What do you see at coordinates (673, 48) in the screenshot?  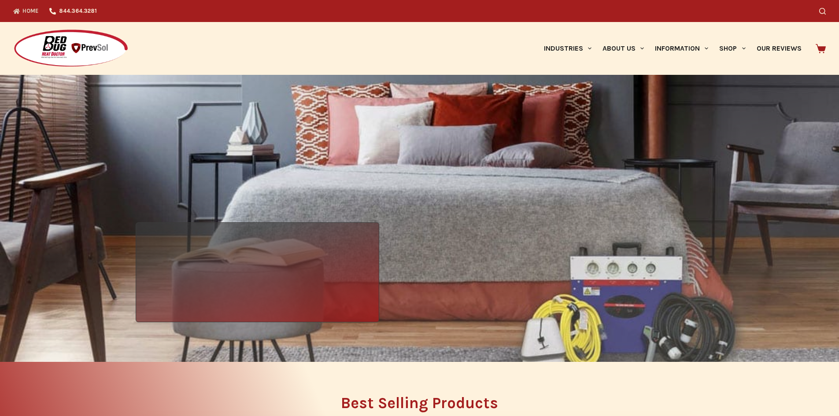 I see `nav: Primary` at bounding box center [673, 48].